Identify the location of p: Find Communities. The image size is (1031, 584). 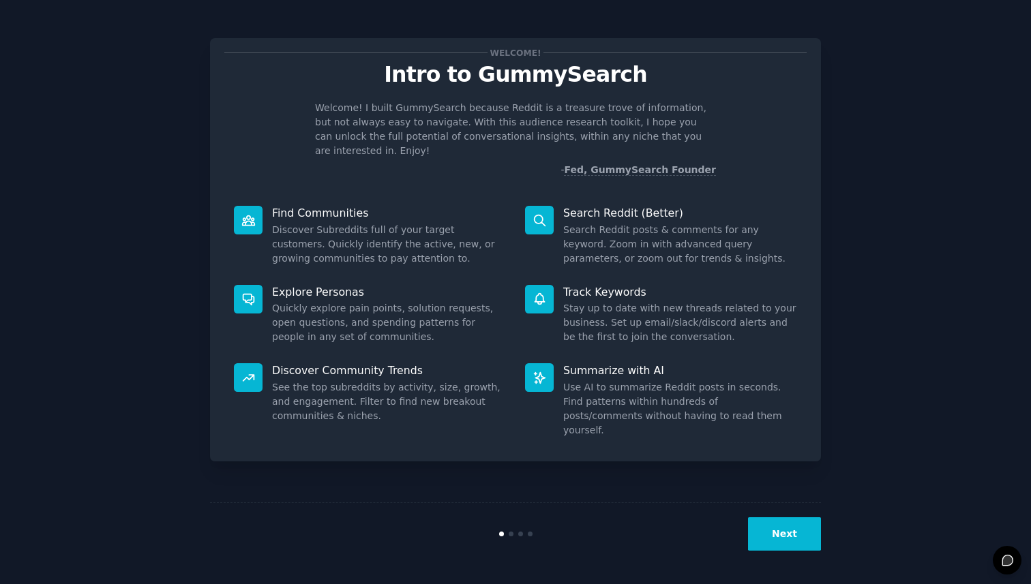
(389, 213).